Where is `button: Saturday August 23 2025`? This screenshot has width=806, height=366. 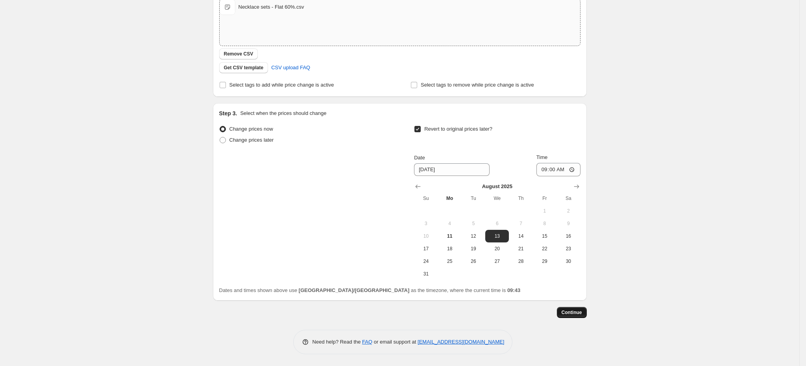
button: Saturday August 23 2025 is located at coordinates (568, 249).